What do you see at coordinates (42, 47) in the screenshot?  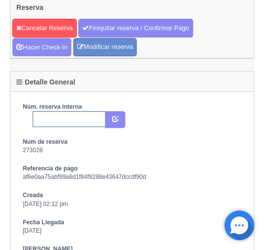 I see `a: Hacer Check-In` at bounding box center [42, 47].